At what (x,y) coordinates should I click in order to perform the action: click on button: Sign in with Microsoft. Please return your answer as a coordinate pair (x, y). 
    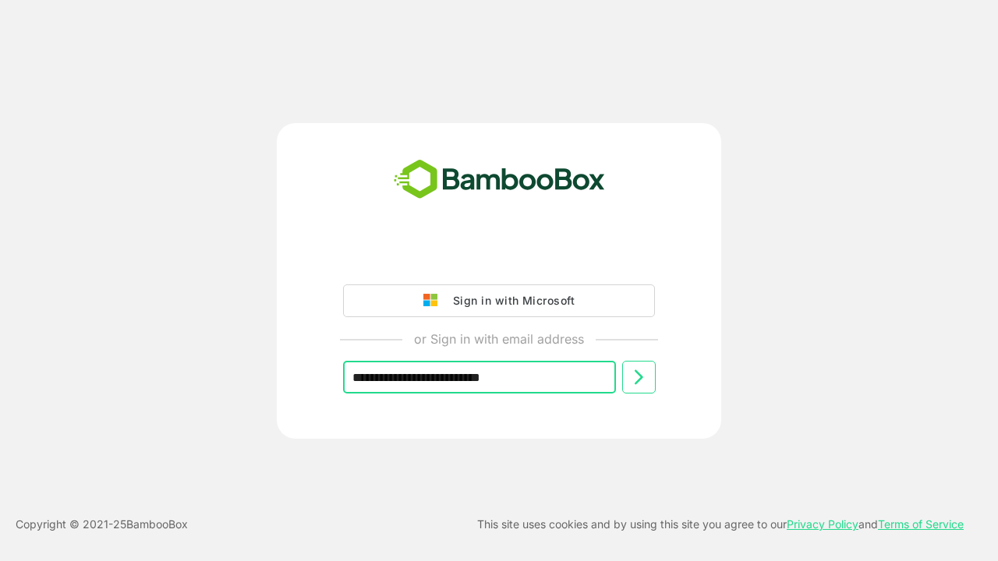
    Looking at the image, I should click on (499, 301).